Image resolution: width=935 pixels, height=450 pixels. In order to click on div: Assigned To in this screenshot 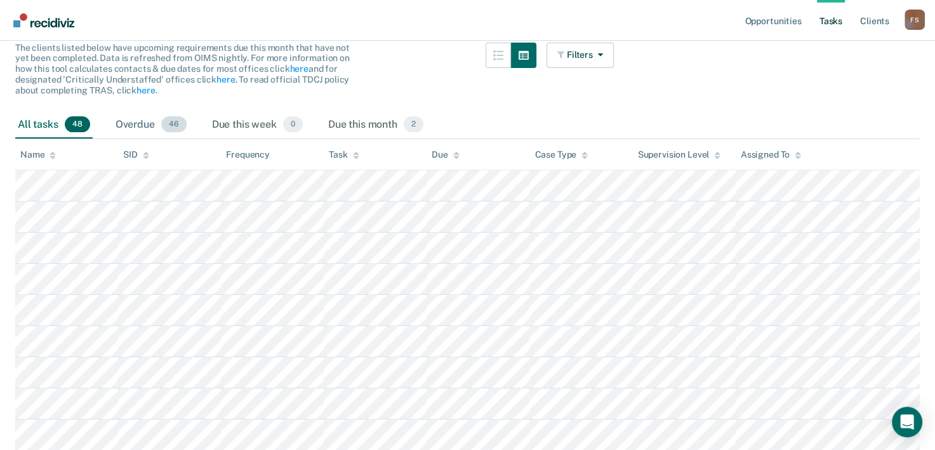, I will do `click(771, 154)`.